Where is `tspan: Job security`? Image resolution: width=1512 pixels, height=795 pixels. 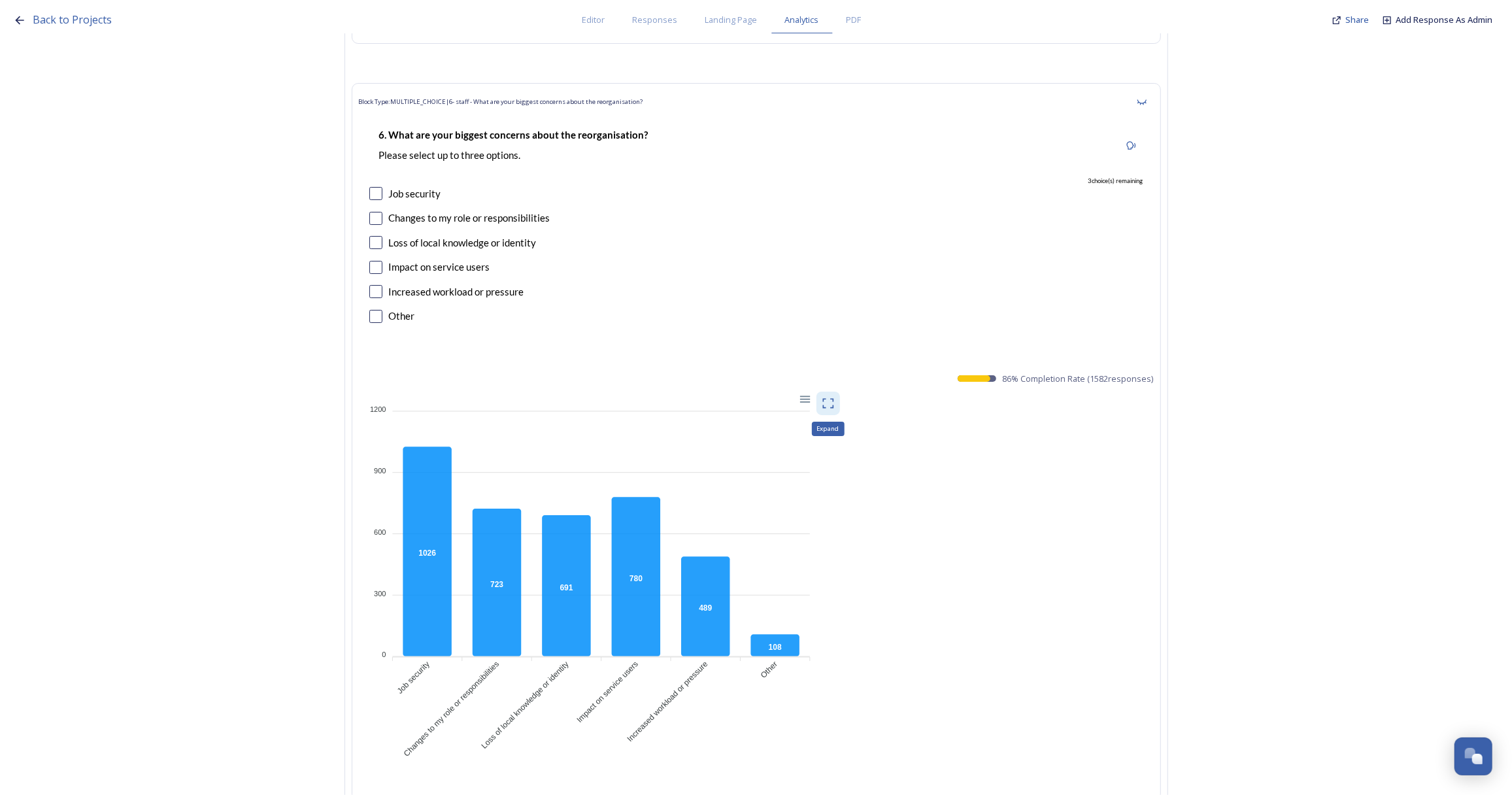 tspan: Job security is located at coordinates (413, 677).